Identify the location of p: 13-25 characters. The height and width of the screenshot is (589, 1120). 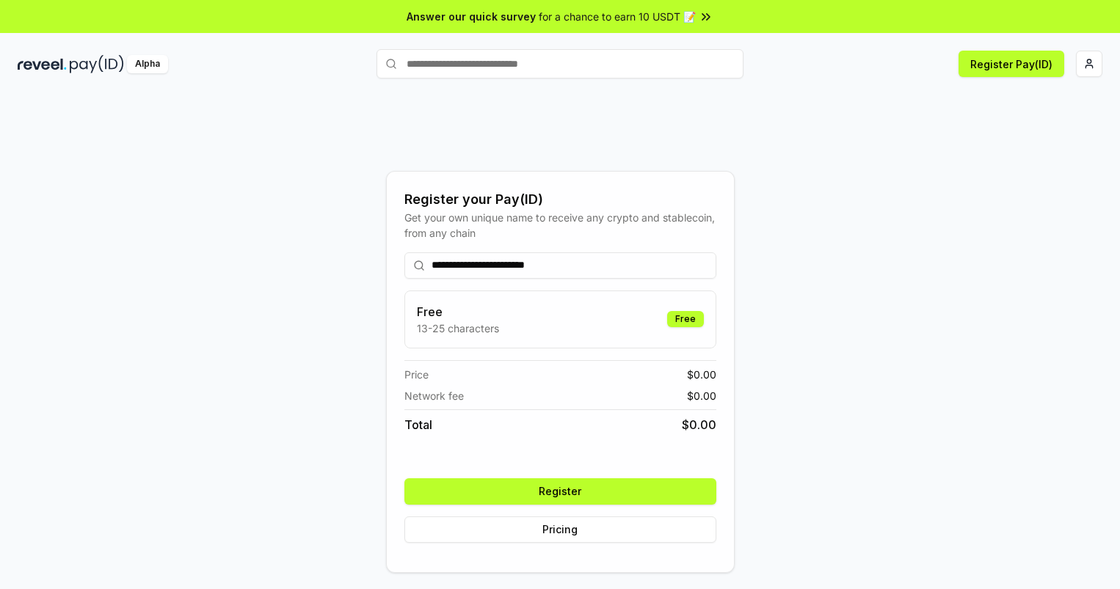
(458, 328).